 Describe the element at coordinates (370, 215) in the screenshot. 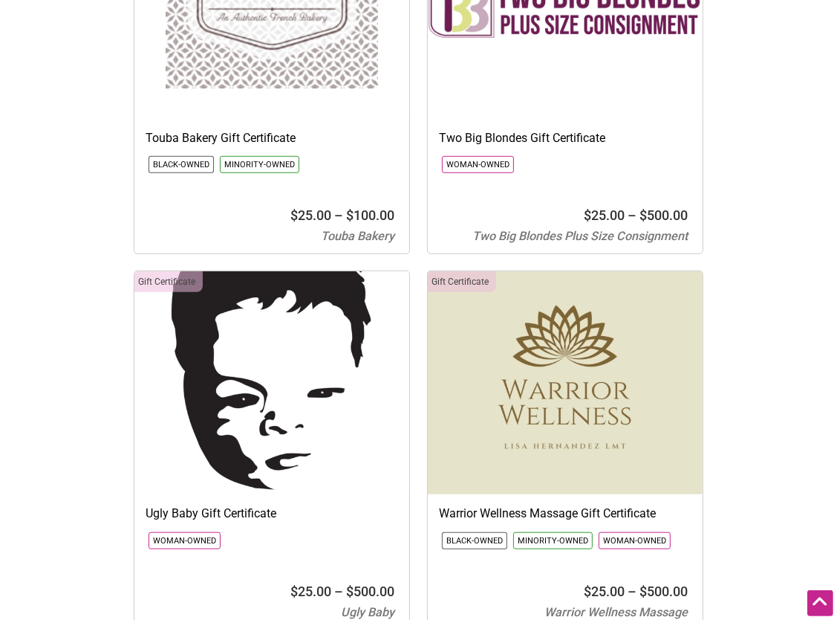

I see `bdi: 100.00` at that location.